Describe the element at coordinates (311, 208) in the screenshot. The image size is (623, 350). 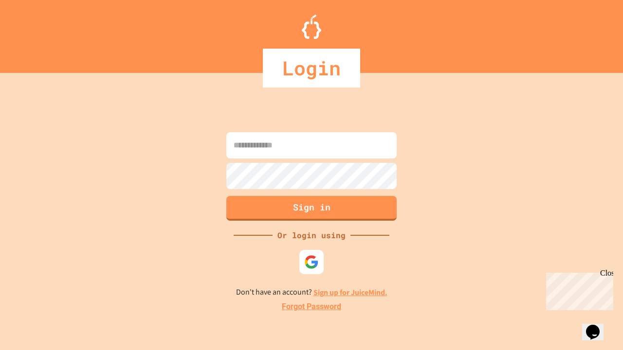
I see `button: Sign in` at that location.